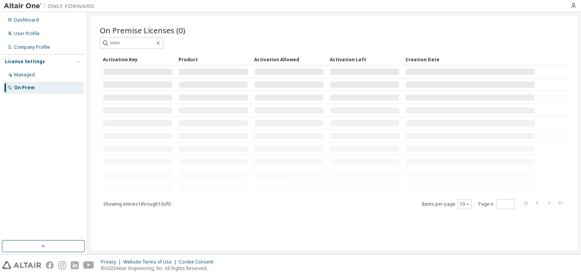 This screenshot has height=276, width=581. What do you see at coordinates (22, 265) in the screenshot?
I see `img: altair_logo.svg` at bounding box center [22, 265].